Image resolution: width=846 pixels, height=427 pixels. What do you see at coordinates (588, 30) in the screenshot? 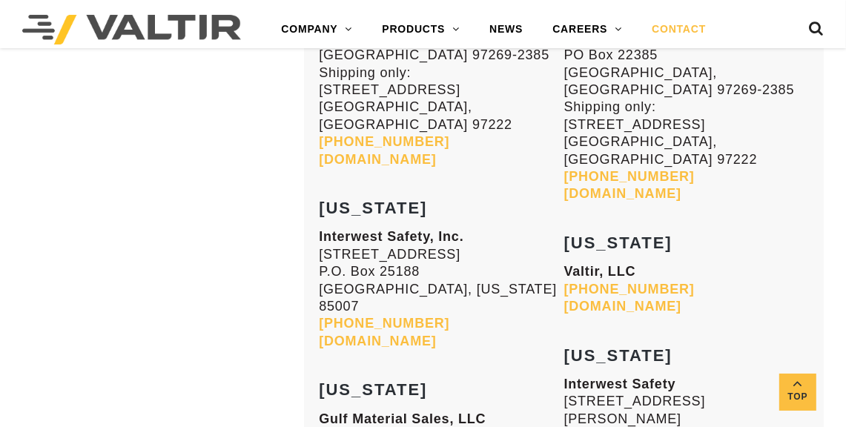
I see `a: CAREERS` at bounding box center [588, 30].